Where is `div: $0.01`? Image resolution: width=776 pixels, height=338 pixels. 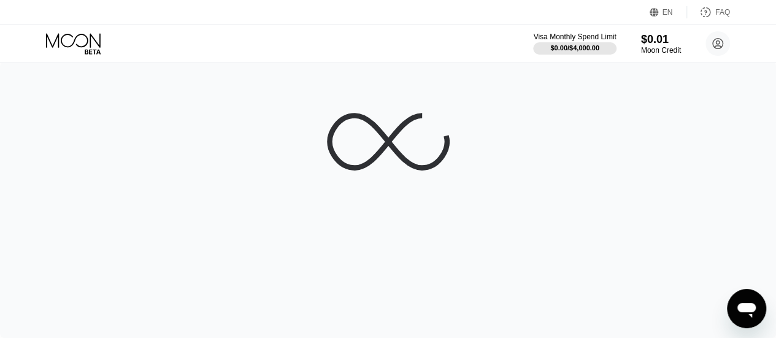
div: $0.01 is located at coordinates (661, 39).